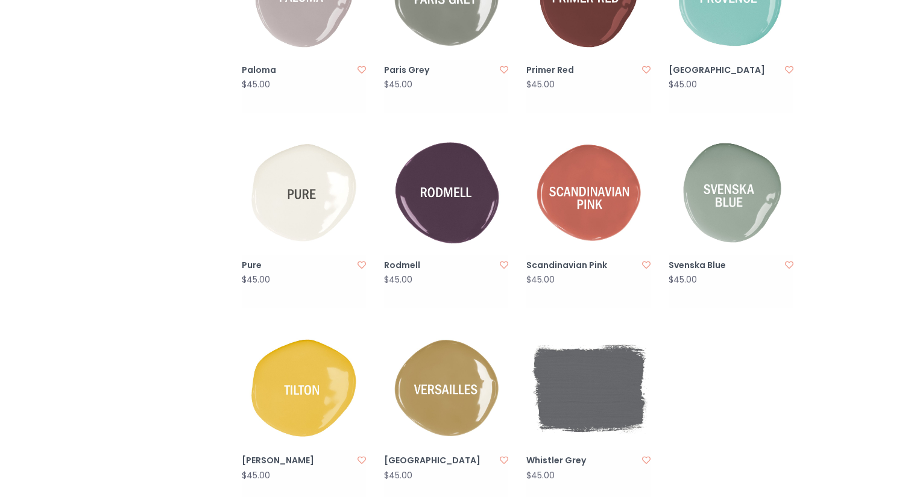  Describe the element at coordinates (724, 265) in the screenshot. I see `a: Svenska Blue` at that location.